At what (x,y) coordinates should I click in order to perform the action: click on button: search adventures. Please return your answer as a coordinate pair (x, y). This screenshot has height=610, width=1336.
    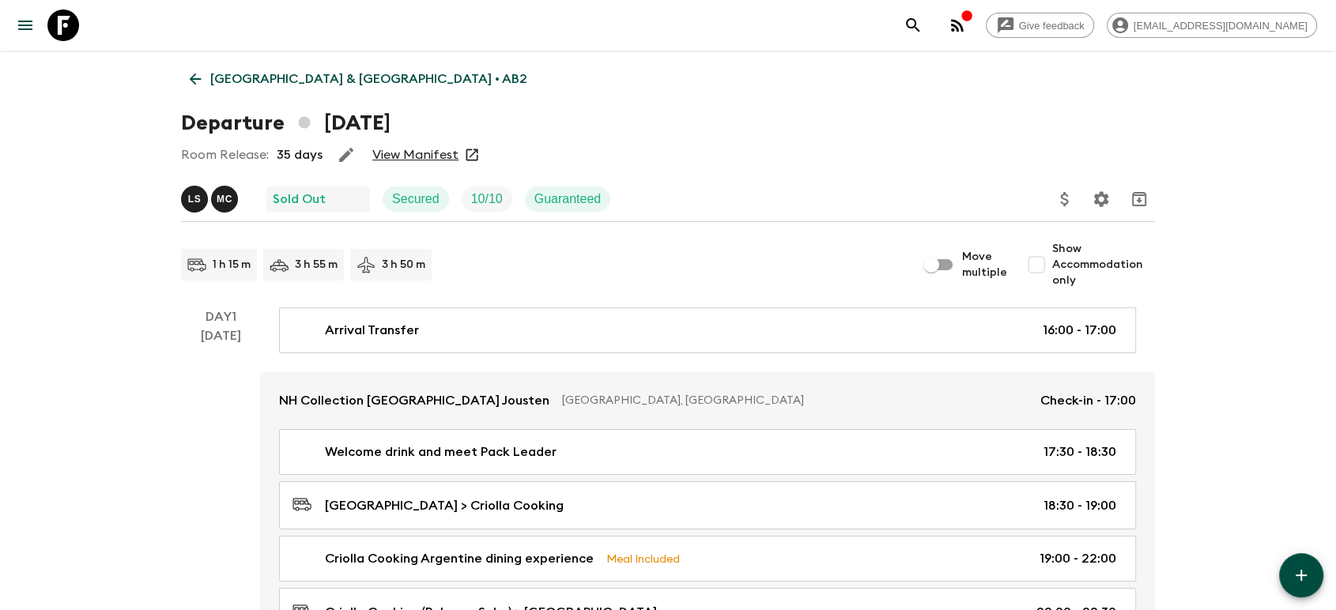
    Looking at the image, I should click on (913, 25).